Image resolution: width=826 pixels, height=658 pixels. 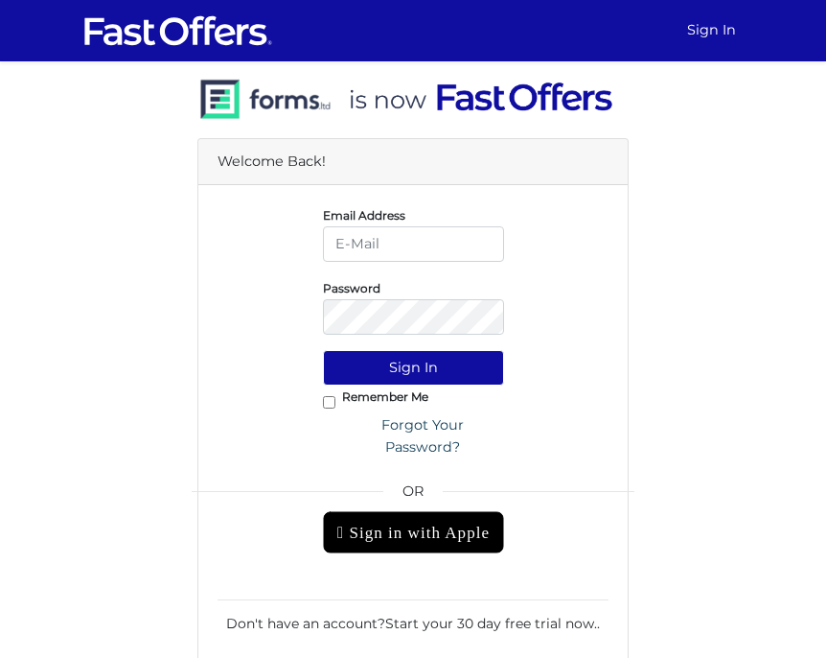 What do you see at coordinates (413, 244) in the screenshot?
I see `input: E-Mail` at bounding box center [413, 244].